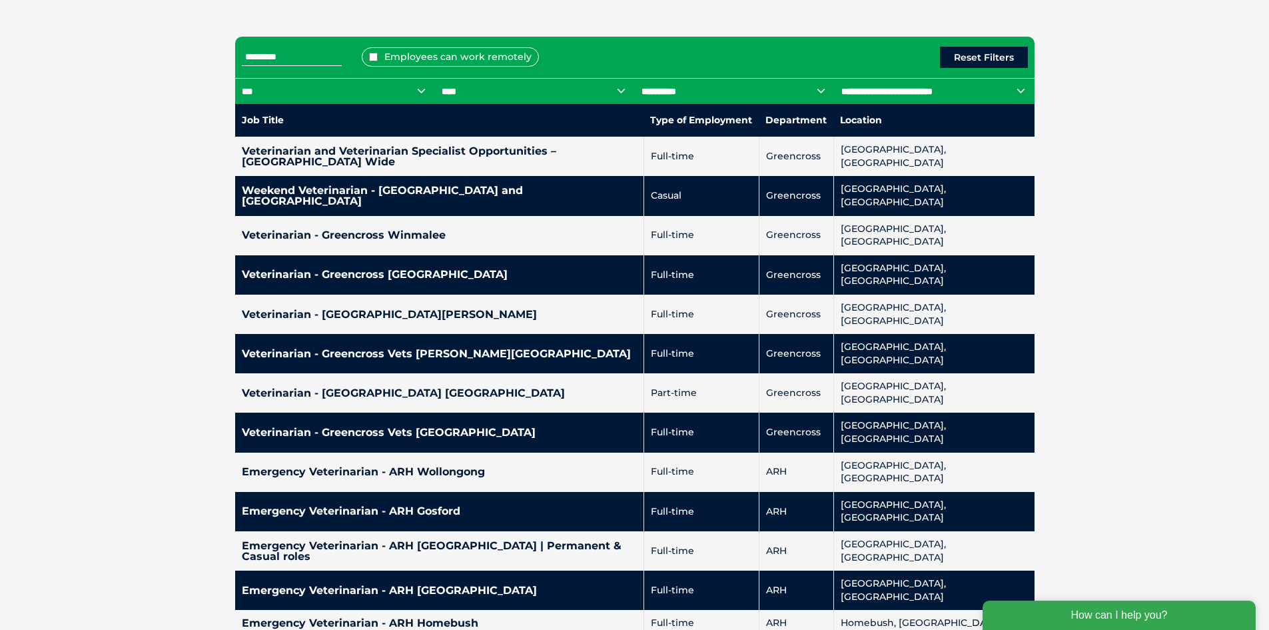 This screenshot has width=1269, height=630. I want to click on label: Employees can work remotely, so click(450, 57).